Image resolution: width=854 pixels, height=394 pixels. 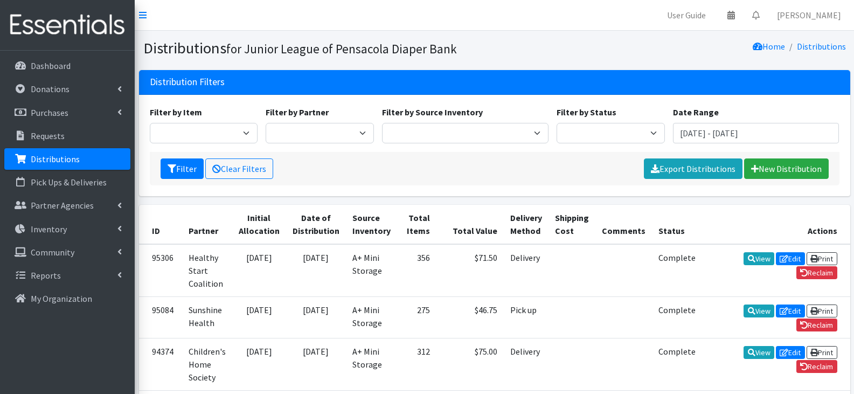 I want to click on label: Filter by Partner, so click(x=297, y=112).